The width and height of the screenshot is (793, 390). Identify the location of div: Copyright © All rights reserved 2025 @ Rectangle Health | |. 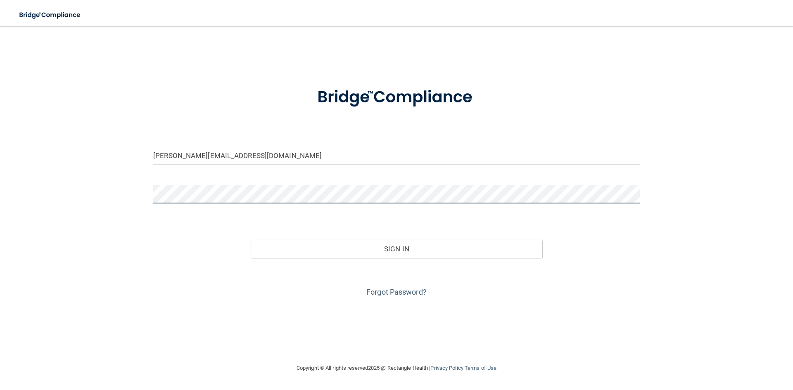
(396, 368).